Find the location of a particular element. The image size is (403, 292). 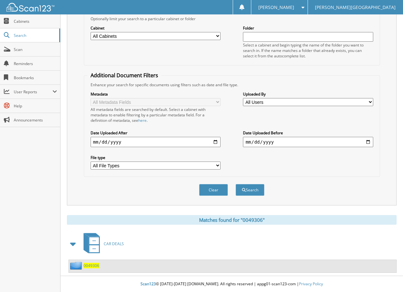

button: Search is located at coordinates (250, 190).